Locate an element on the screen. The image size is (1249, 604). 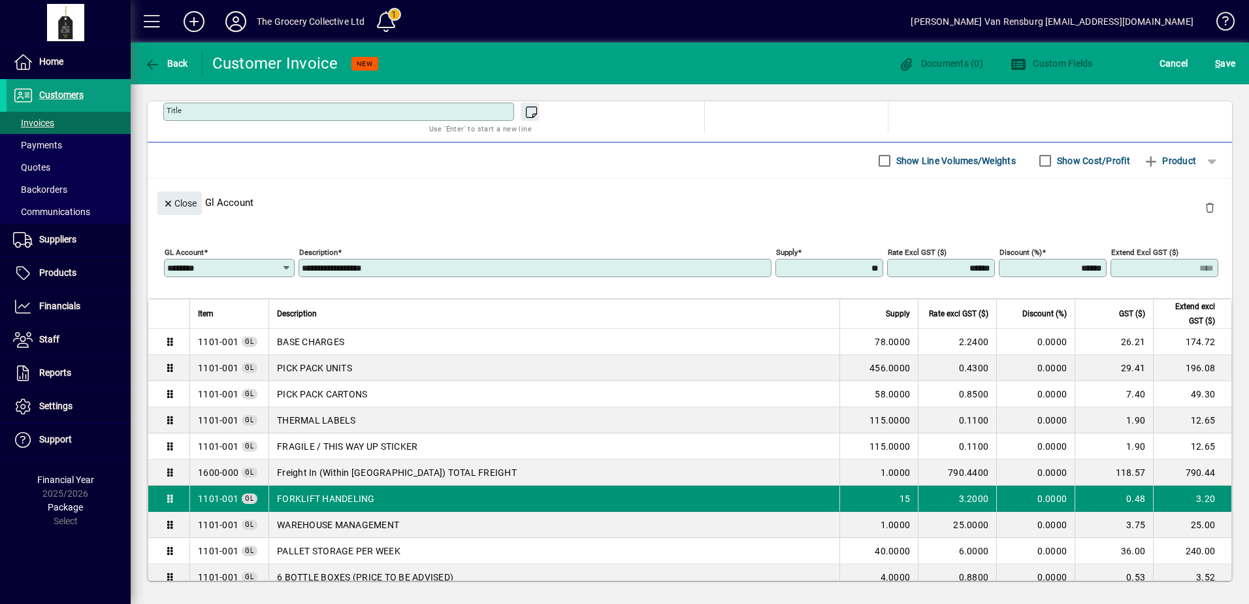
td: 49.30 is located at coordinates (1192, 394).